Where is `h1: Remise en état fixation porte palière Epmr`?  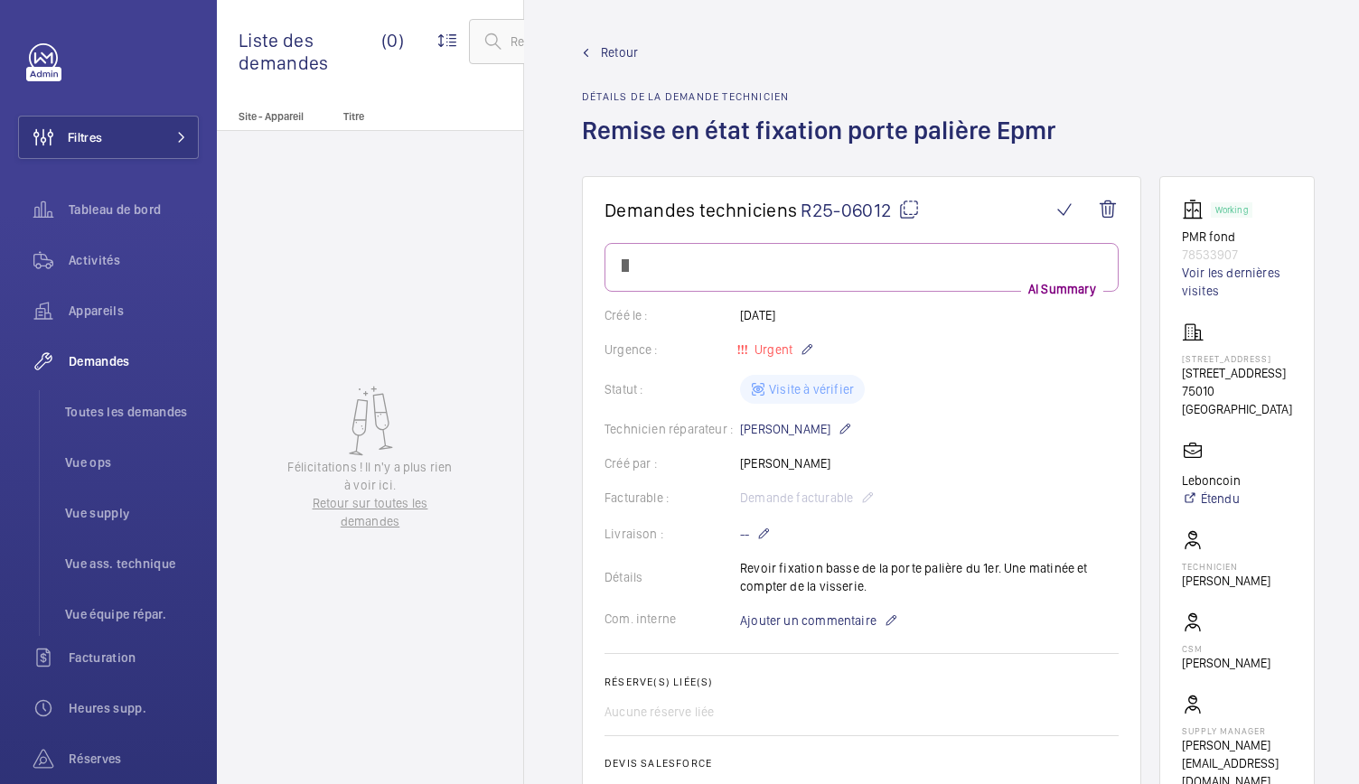 h1: Remise en état fixation porte palière Epmr is located at coordinates (824, 145).